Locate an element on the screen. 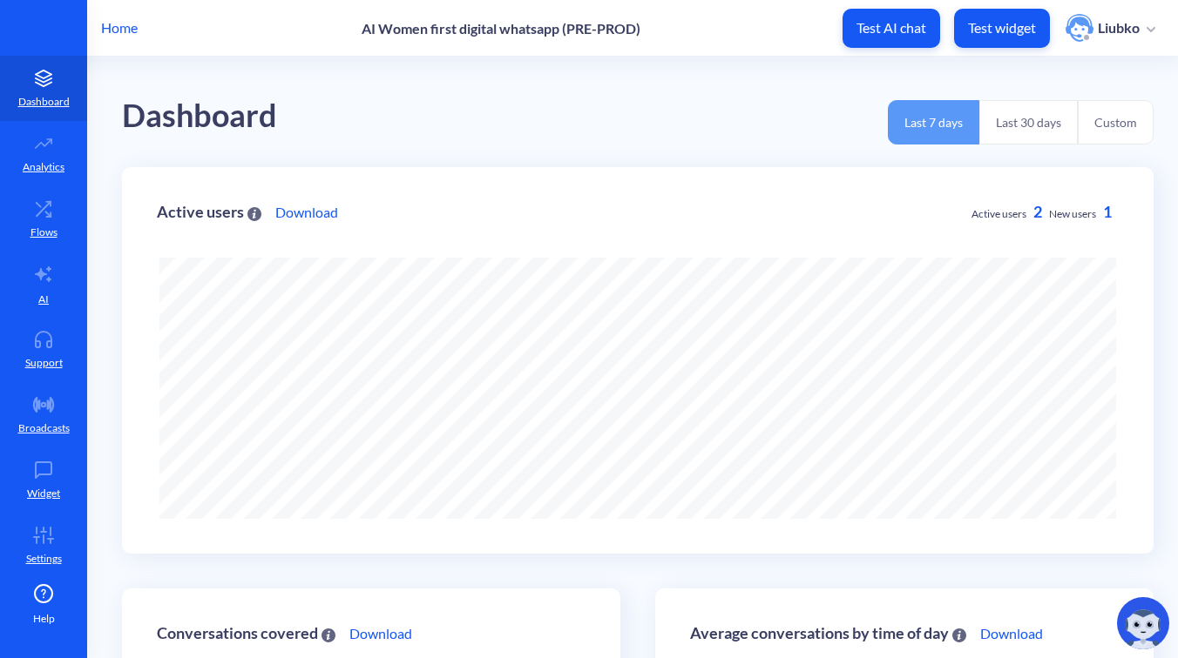 The width and height of the screenshot is (1178, 658). span: 2 is located at coordinates (1037, 212).